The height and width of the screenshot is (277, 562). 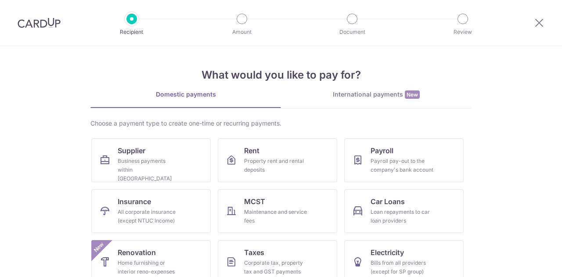 I want to click on div: International payments, so click(x=376, y=94).